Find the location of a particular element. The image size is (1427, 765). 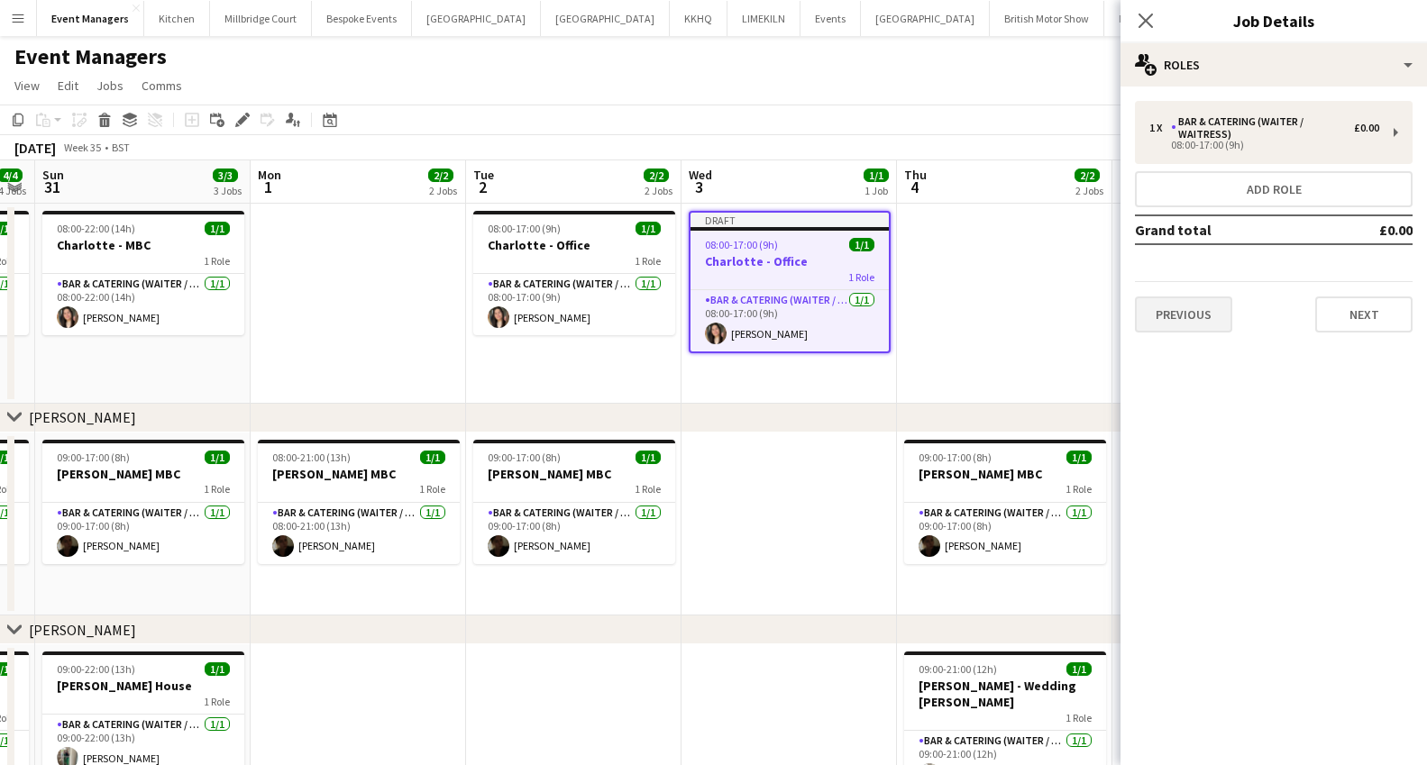

button: Kitchen is located at coordinates (177, 18).